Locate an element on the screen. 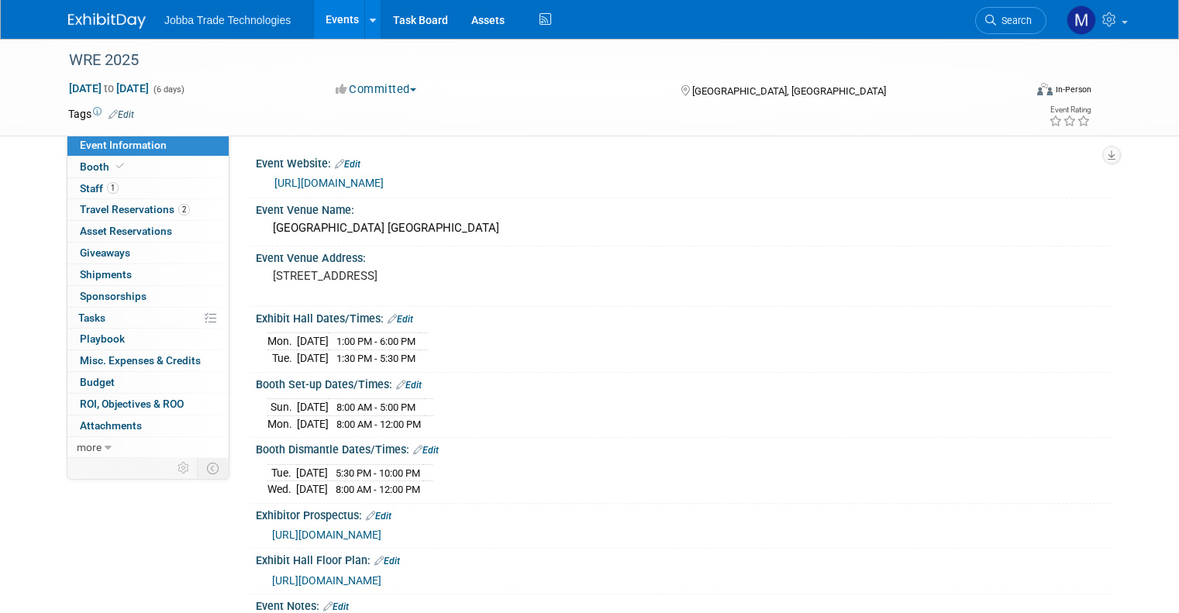 This screenshot has width=1179, height=613. span: 1:30 PM - 5:30 PM is located at coordinates (376, 358).